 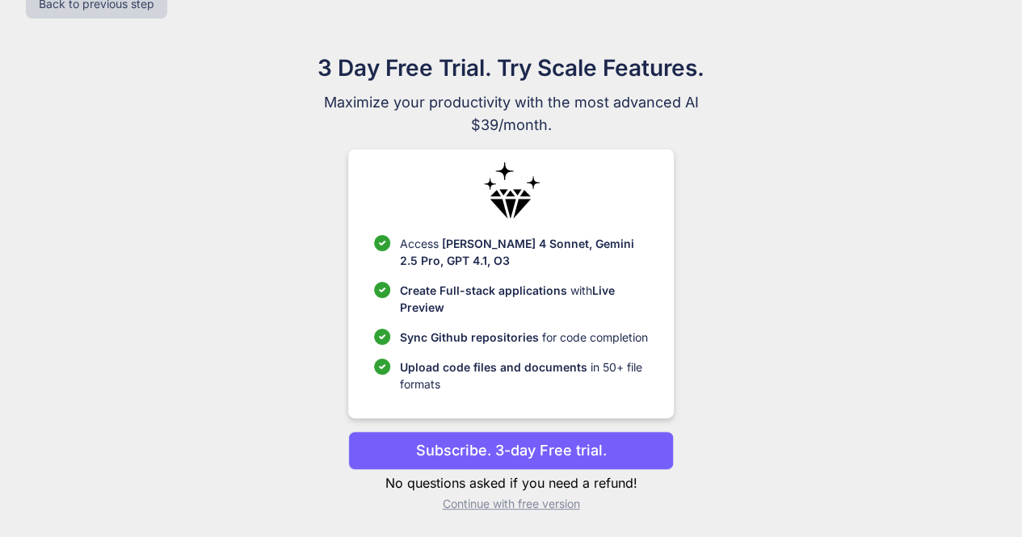 What do you see at coordinates (485, 290) in the screenshot?
I see `span: Create Full-stack applications` at bounding box center [485, 290].